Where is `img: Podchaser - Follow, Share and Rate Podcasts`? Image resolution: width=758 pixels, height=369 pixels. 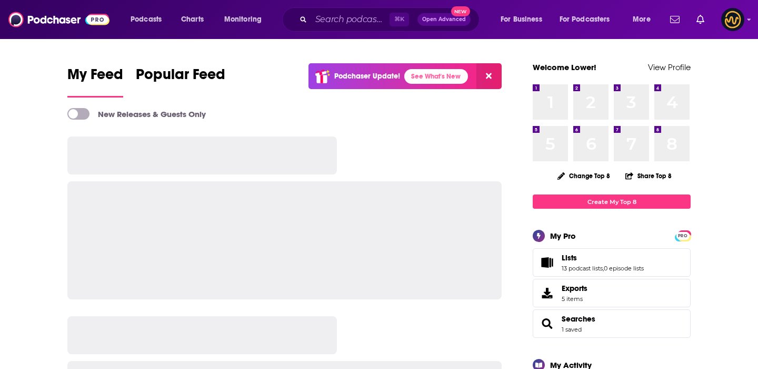
img: Podchaser - Follow, Share and Rate Podcasts is located at coordinates (59, 19).